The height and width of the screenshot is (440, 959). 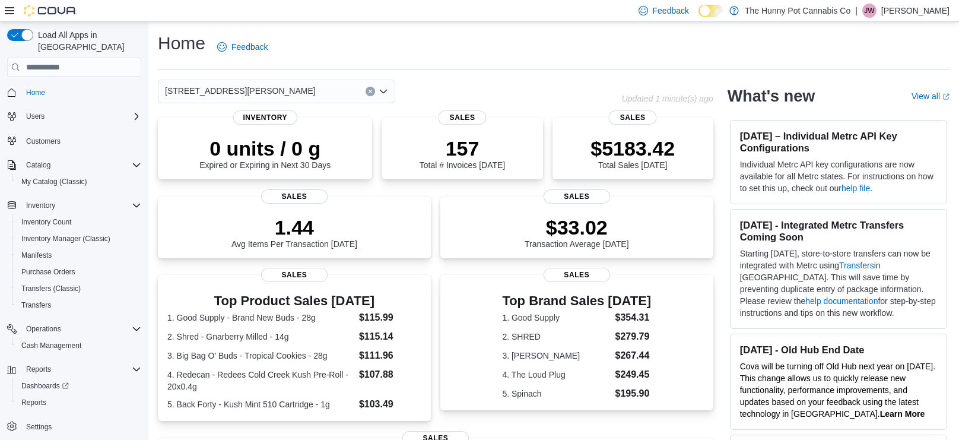 I want to click on button: Manifests, so click(x=79, y=255).